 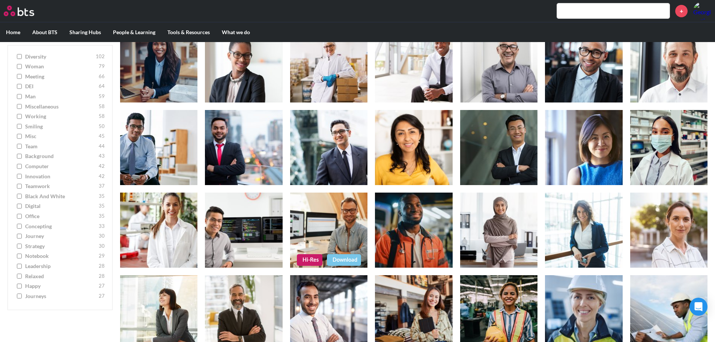 What do you see at coordinates (19, 186) in the screenshot?
I see `input: teamwork 37` at bounding box center [19, 186].